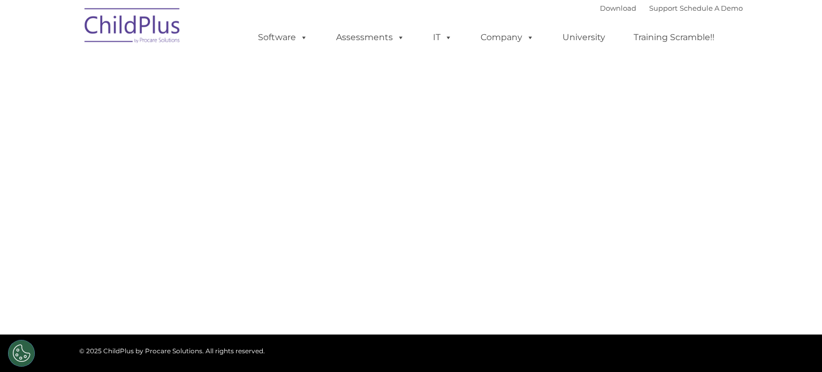 This screenshot has width=822, height=372. What do you see at coordinates (711, 8) in the screenshot?
I see `a: Schedule A Demo` at bounding box center [711, 8].